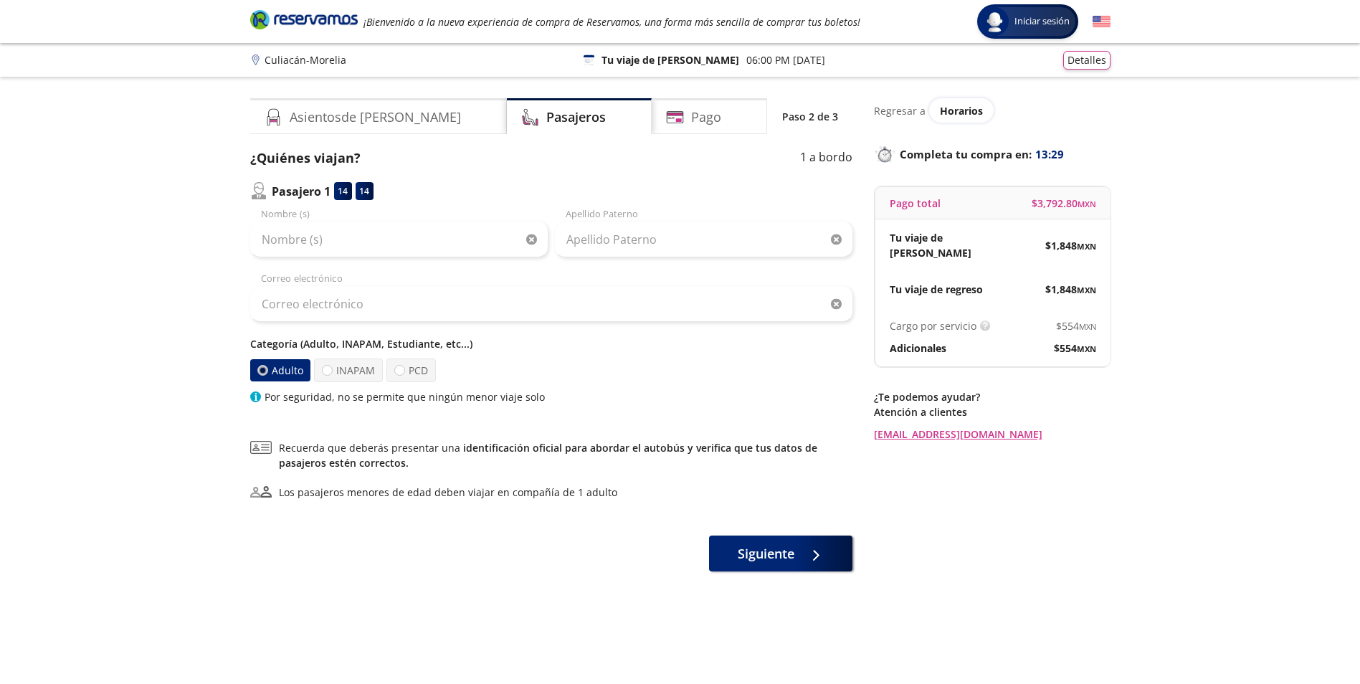 The height and width of the screenshot is (684, 1360). I want to click on a: Brand Logo, so click(304, 22).